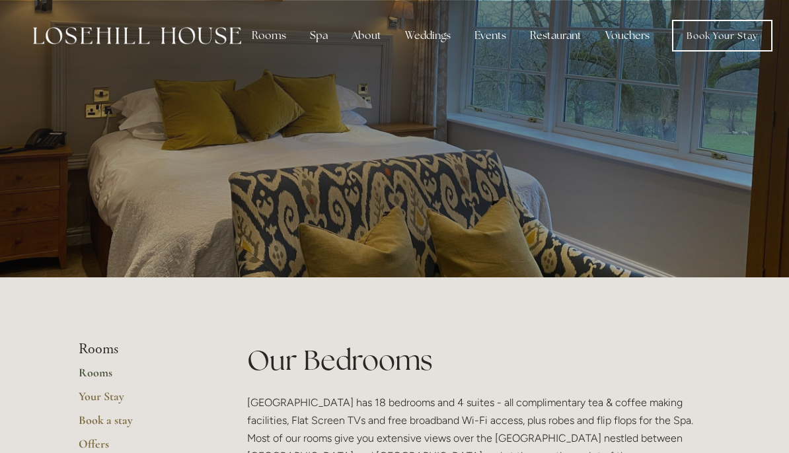  I want to click on li: Rooms, so click(141, 350).